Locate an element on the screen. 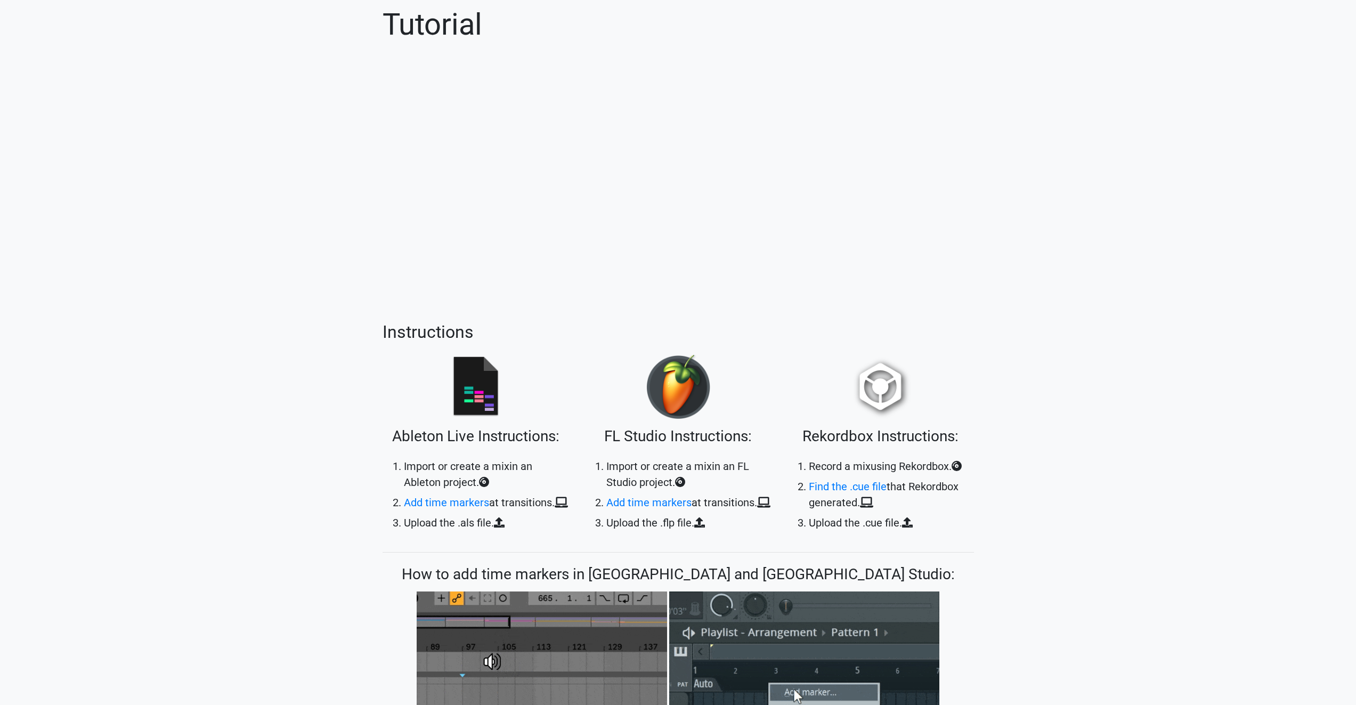 The image size is (1356, 705). h3: Ableton Live Instructions: is located at coordinates (476, 436).